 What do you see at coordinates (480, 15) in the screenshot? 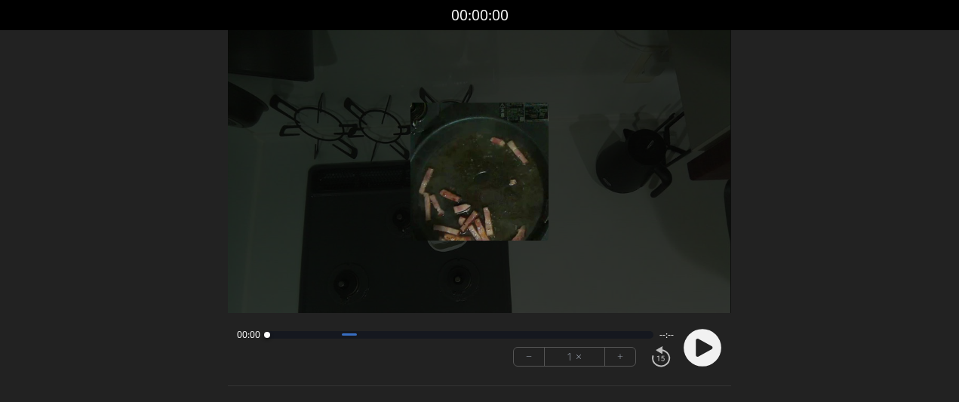
I see `a: 00:00:00` at bounding box center [480, 15].